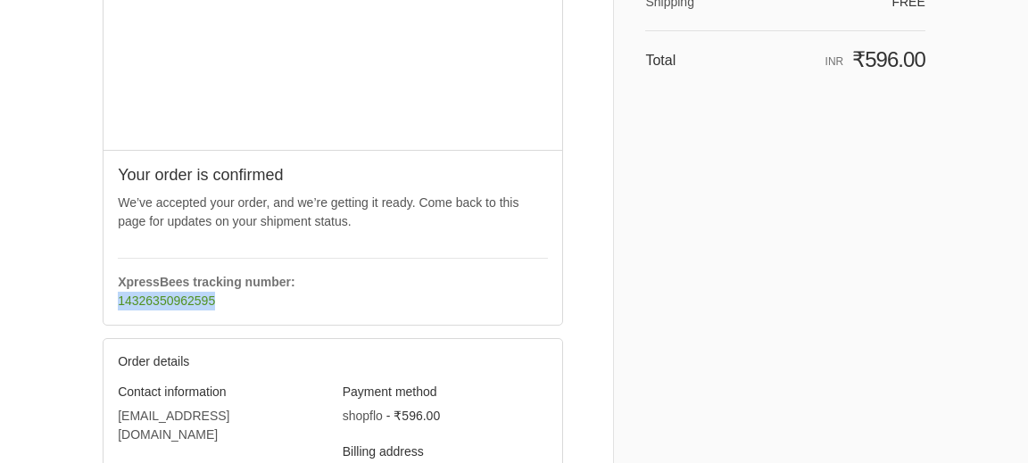  Describe the element at coordinates (225, 362) in the screenshot. I see `h2: Order details` at that location.